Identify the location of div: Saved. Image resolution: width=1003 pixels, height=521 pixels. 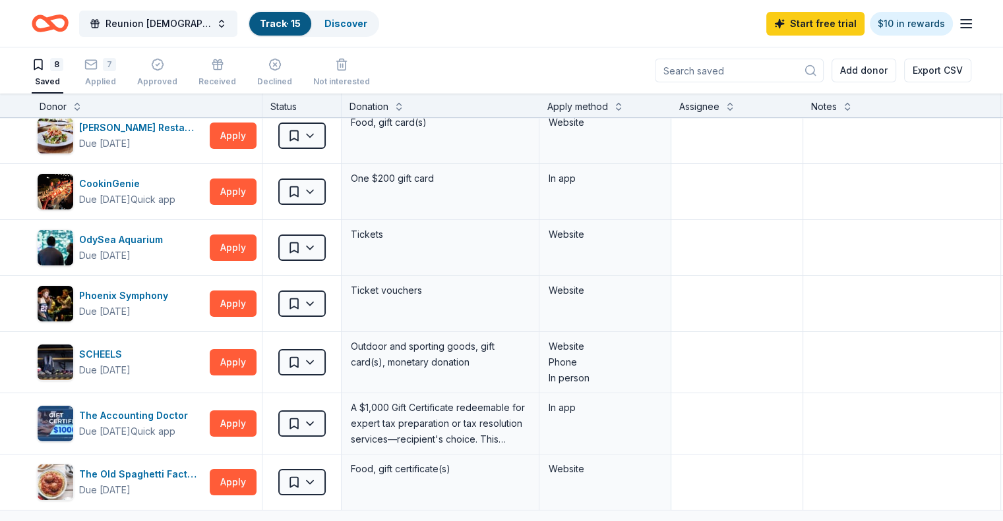
(47, 82).